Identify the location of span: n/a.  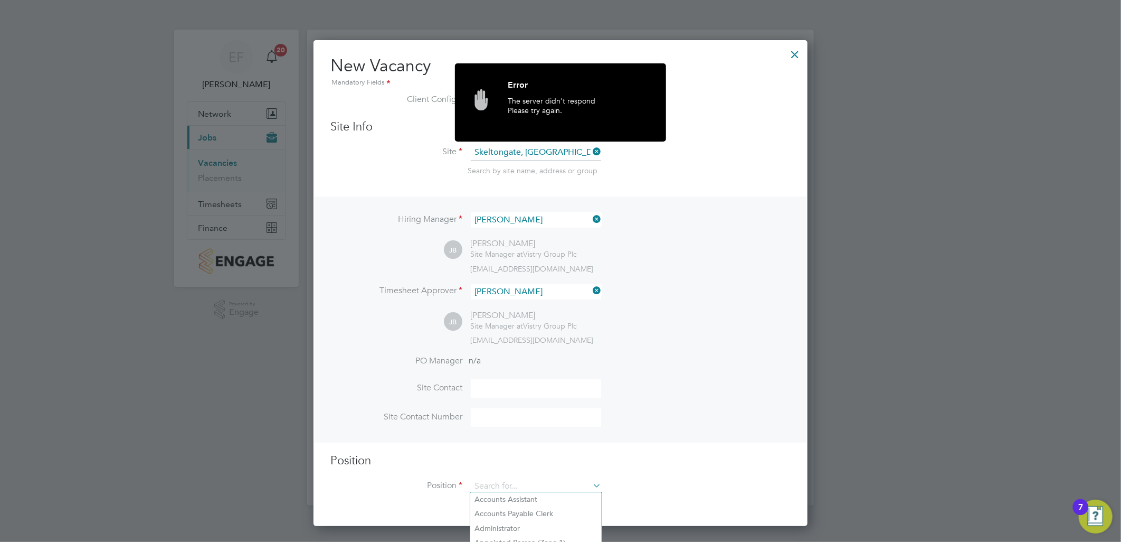
(475, 361).